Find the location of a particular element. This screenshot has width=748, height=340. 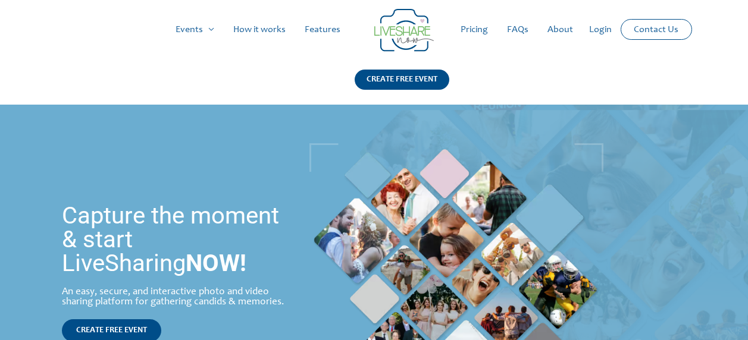

div: An easy, secure, and interactive photo and video sharing platform for gathering candids & memories. is located at coordinates (178, 297).